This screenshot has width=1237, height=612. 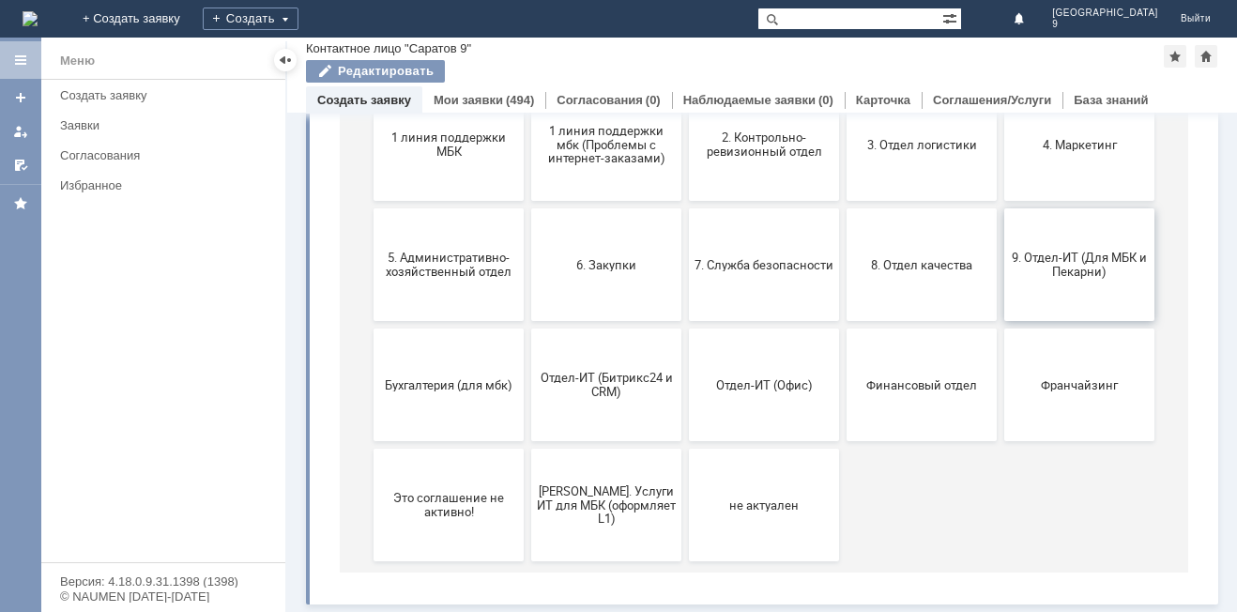 What do you see at coordinates (157, 185) in the screenshot?
I see `div: Избранное` at bounding box center [157, 185].